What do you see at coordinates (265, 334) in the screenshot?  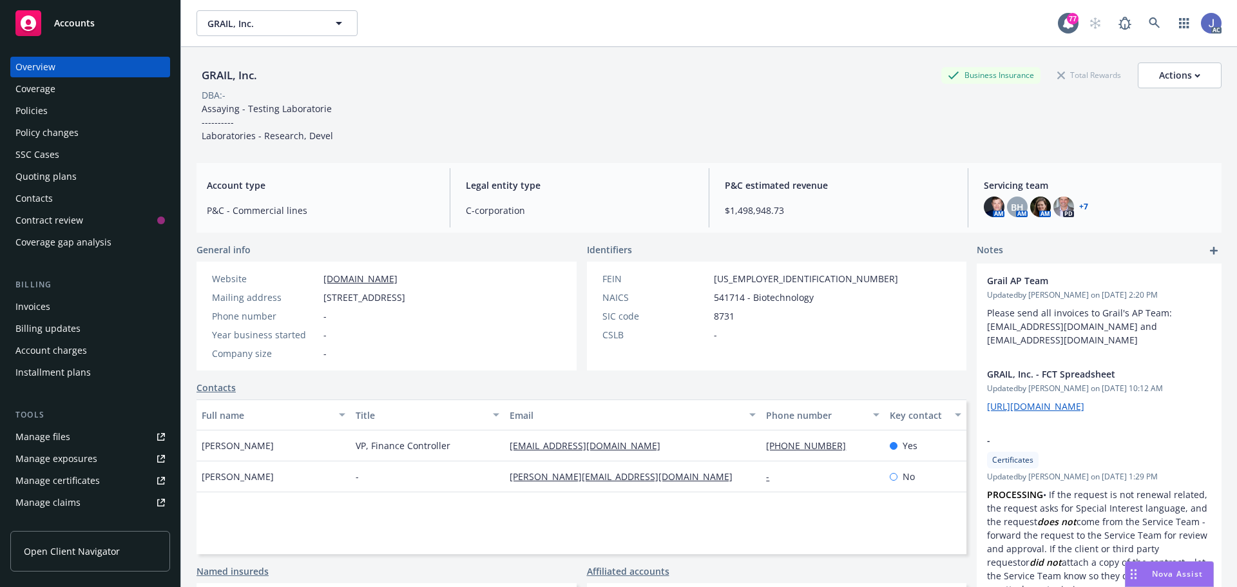 I see `div: Year business started` at bounding box center [265, 334].